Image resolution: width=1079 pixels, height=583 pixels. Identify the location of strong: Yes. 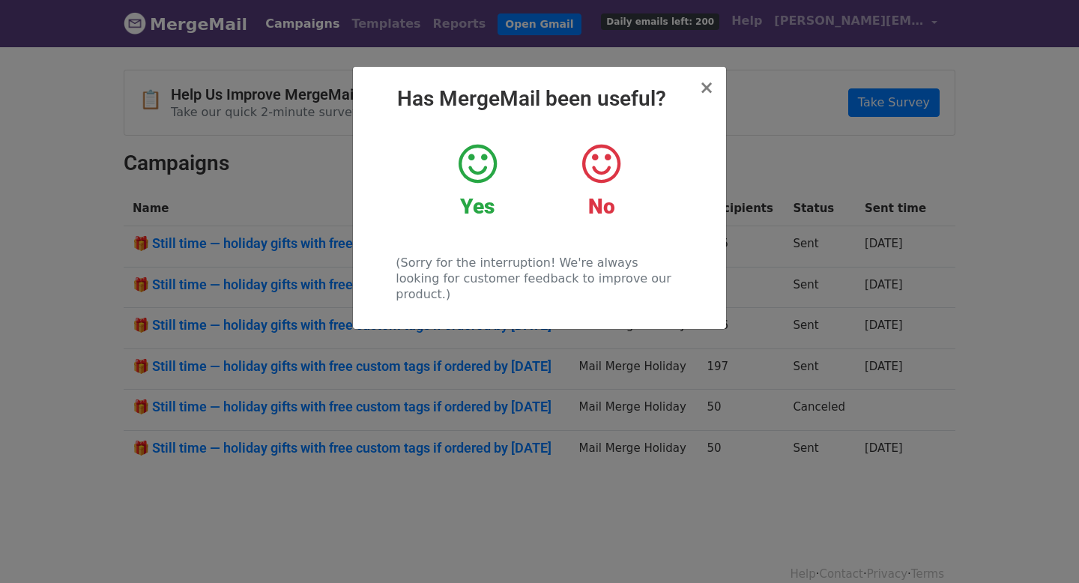
(477, 206).